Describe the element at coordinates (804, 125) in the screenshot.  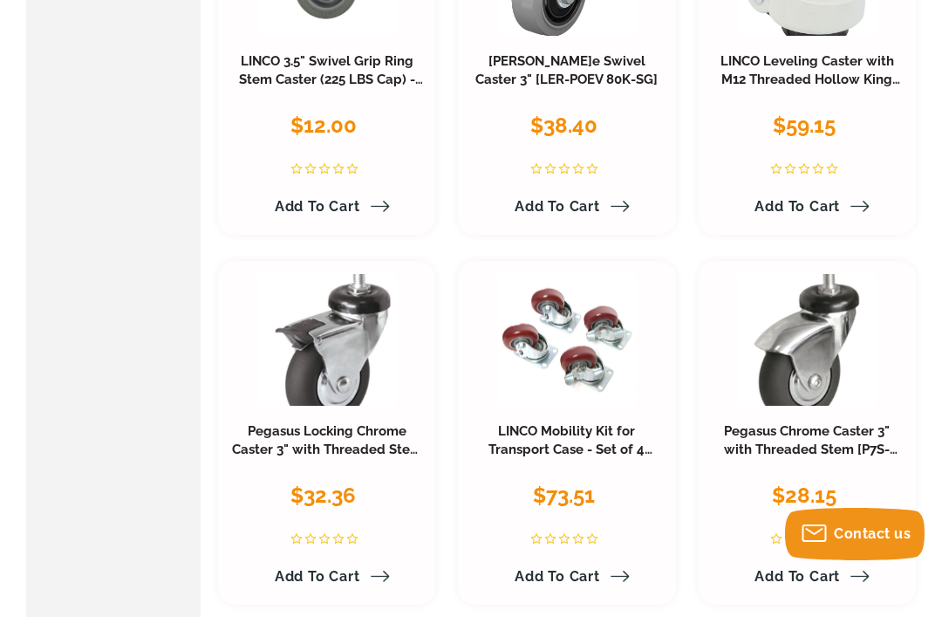
I see `span: $59.15` at that location.